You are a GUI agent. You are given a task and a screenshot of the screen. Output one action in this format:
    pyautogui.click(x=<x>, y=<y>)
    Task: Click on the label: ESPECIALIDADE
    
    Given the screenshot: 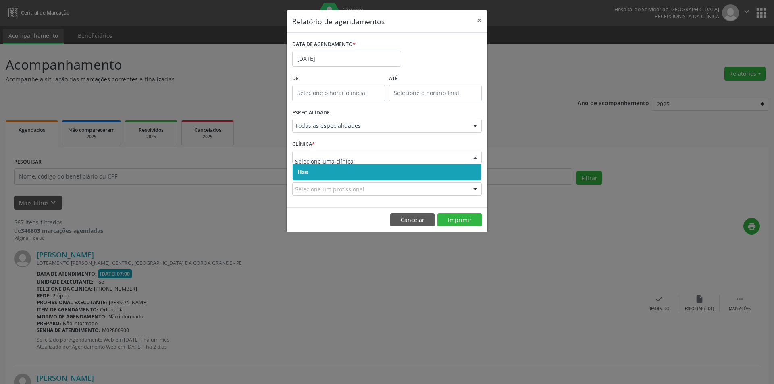 What is the action you would take?
    pyautogui.click(x=311, y=113)
    